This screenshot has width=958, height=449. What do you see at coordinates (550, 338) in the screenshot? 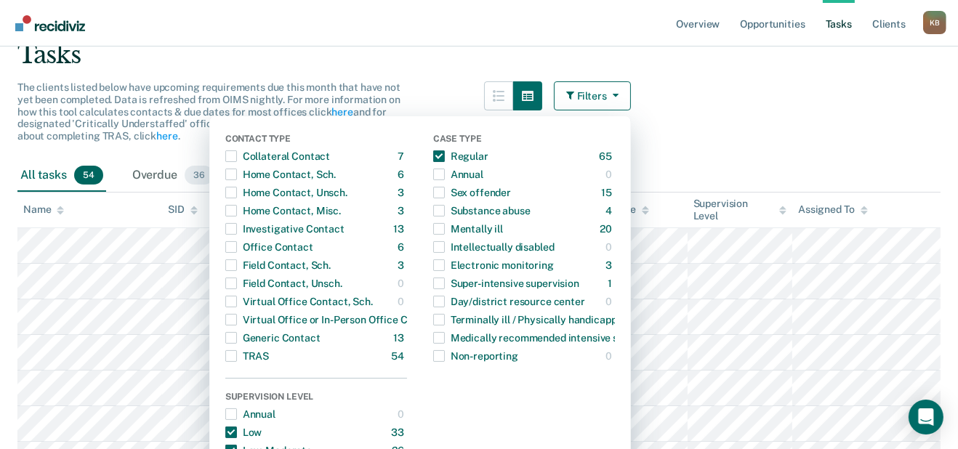
I see `div: Medically recommended intensive supervision` at bounding box center [550, 338].